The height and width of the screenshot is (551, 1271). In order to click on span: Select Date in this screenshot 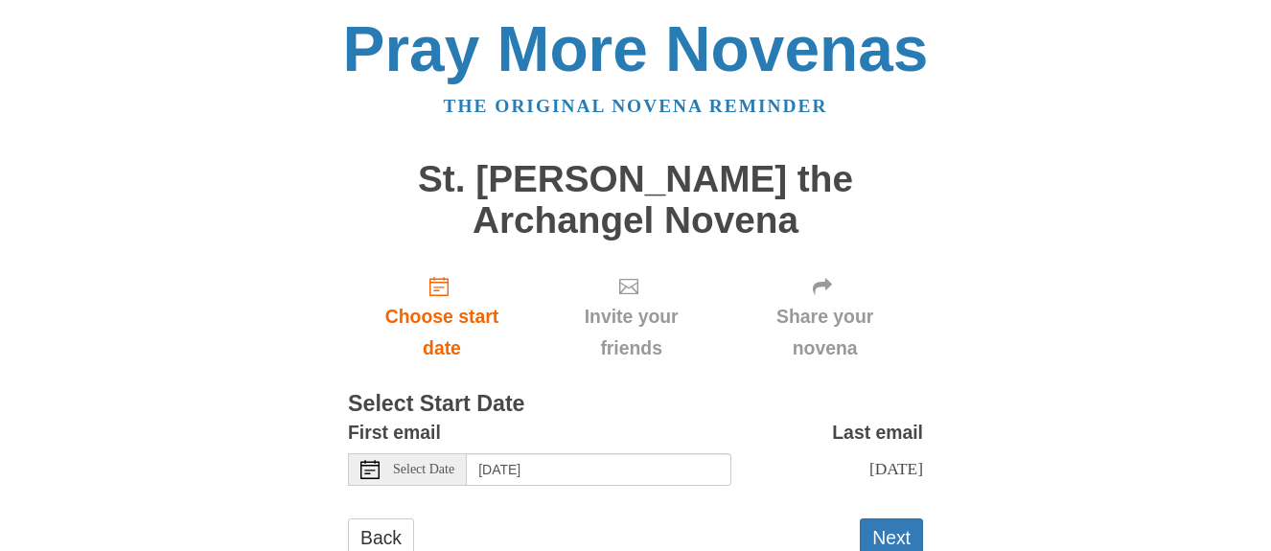, I will do `click(424, 470)`.